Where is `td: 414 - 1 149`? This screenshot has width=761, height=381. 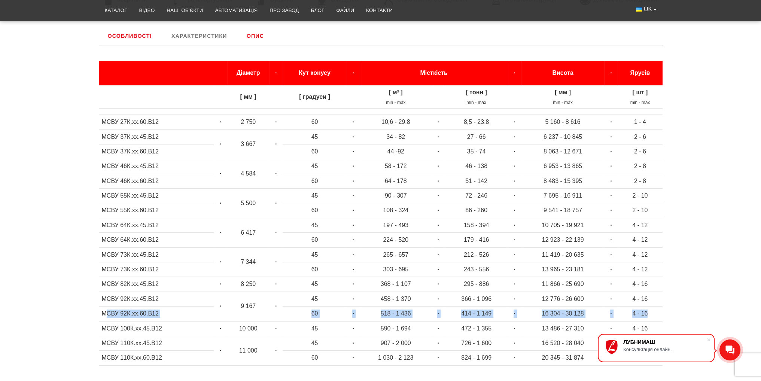 td: 414 - 1 149 is located at coordinates (476, 314).